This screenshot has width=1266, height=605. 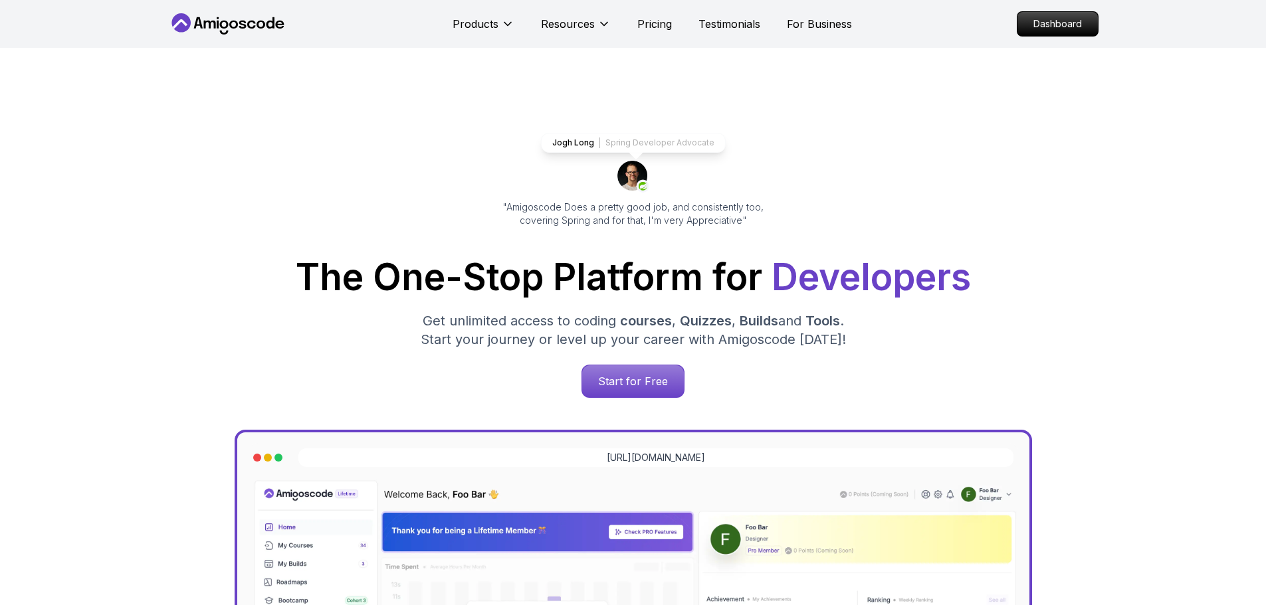 I want to click on p: Pricing, so click(x=655, y=24).